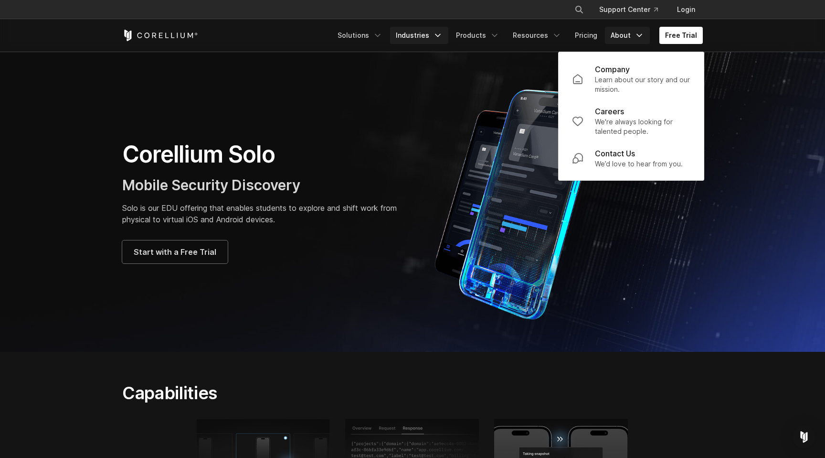  Describe the element at coordinates (612, 69) in the screenshot. I see `p: Company` at that location.